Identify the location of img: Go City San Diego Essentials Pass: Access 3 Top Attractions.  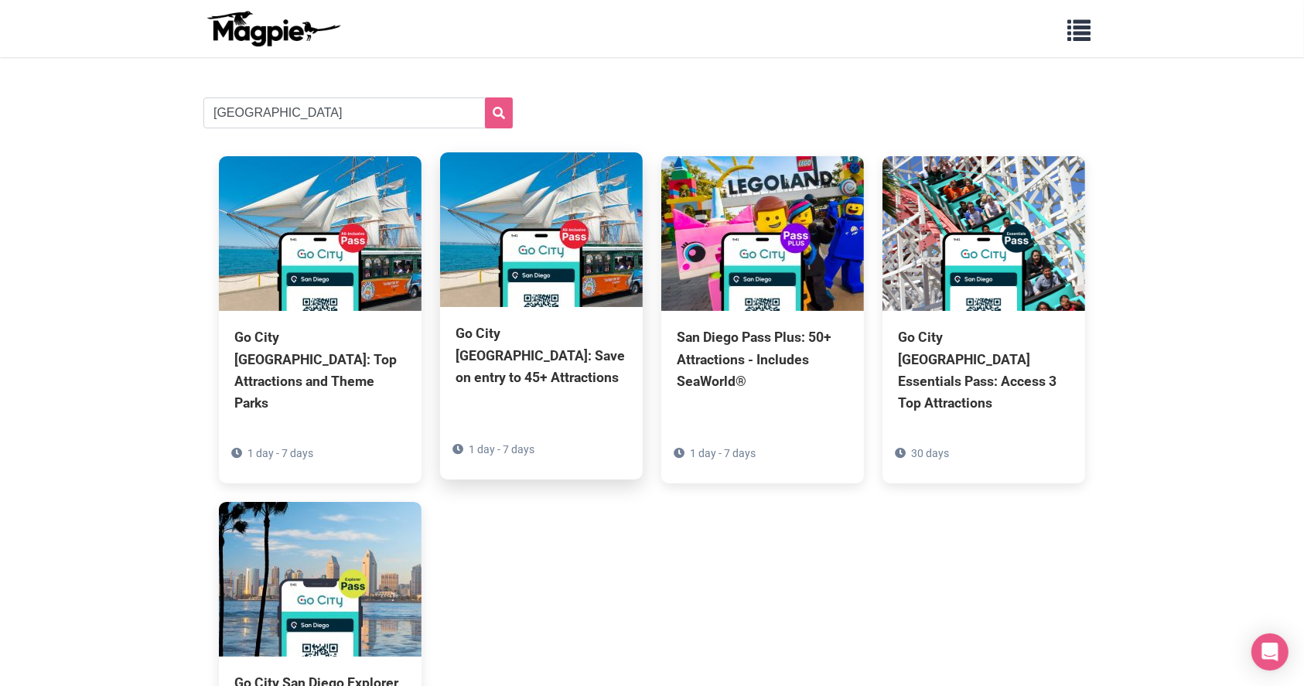
(984, 234).